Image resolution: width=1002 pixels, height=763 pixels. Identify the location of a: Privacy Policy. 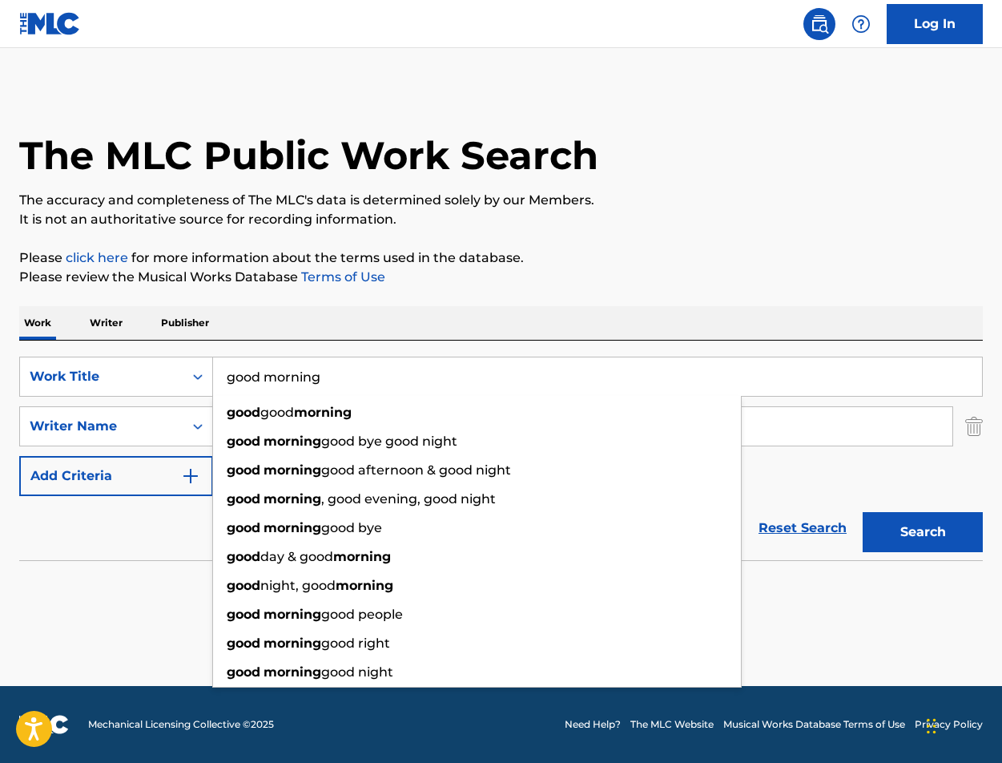
(949, 724).